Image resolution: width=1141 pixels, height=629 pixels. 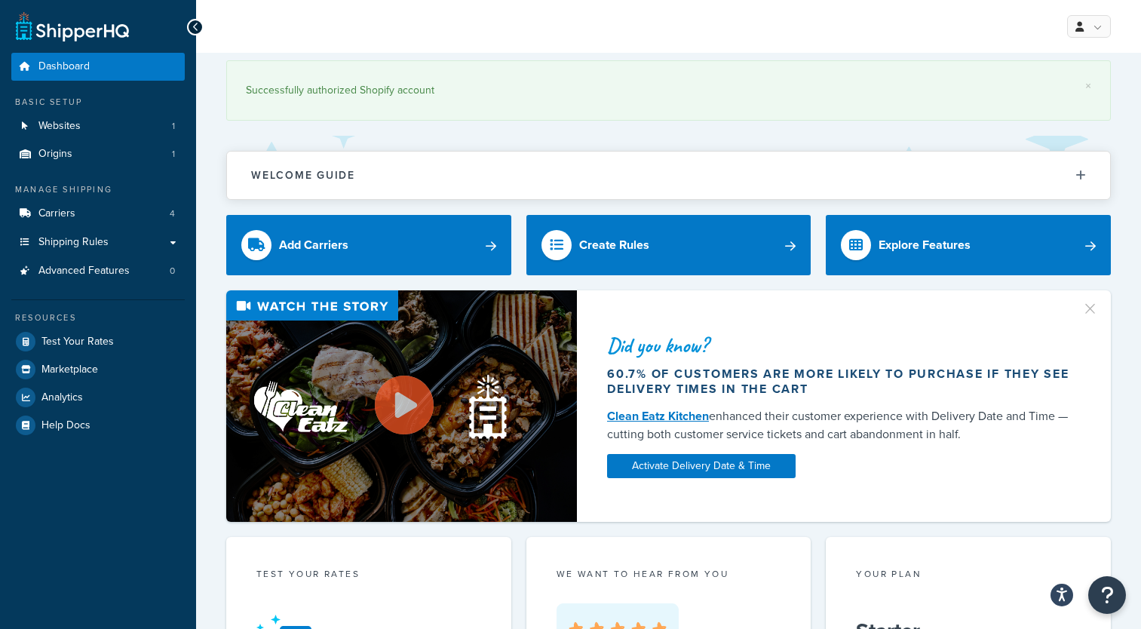 What do you see at coordinates (73, 242) in the screenshot?
I see `span: Shipping Rules` at bounding box center [73, 242].